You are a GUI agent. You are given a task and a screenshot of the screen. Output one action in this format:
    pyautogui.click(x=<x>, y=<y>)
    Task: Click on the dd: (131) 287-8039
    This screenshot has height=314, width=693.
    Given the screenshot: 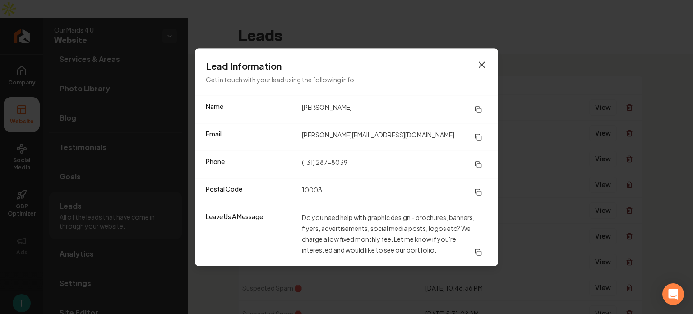 What is the action you would take?
    pyautogui.click(x=394, y=164)
    